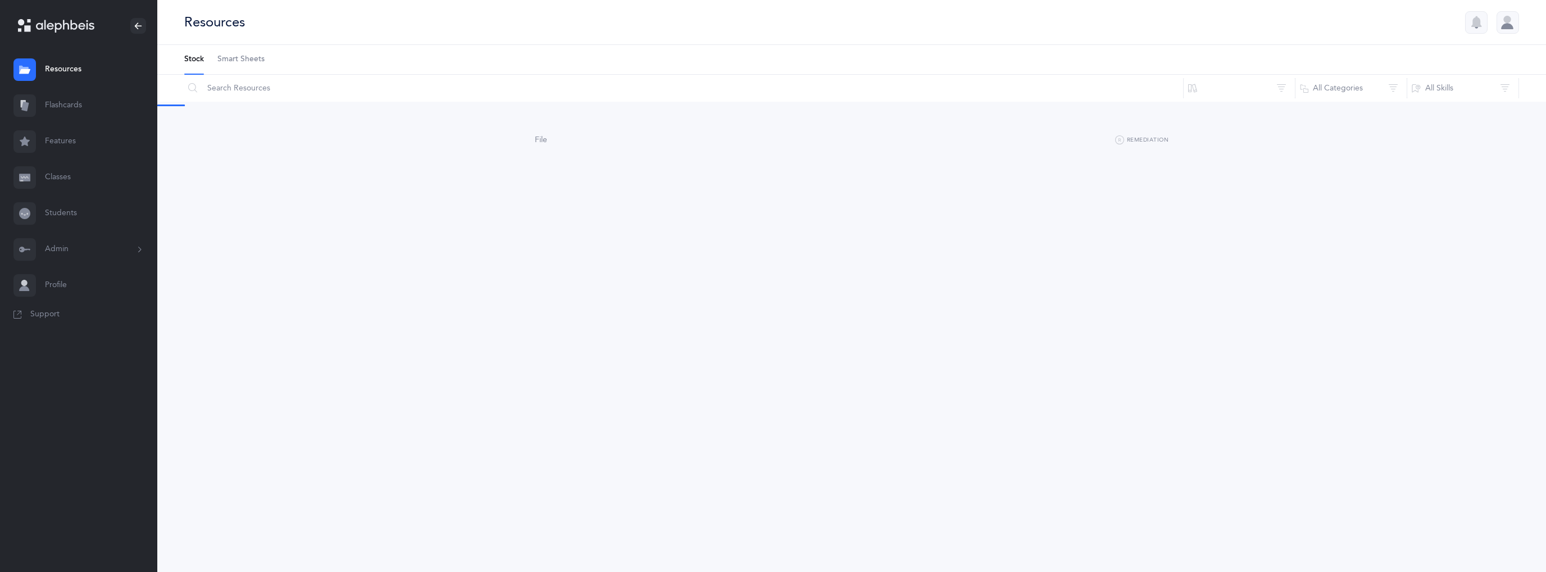 The width and height of the screenshot is (1546, 572). I want to click on span: File, so click(541, 140).